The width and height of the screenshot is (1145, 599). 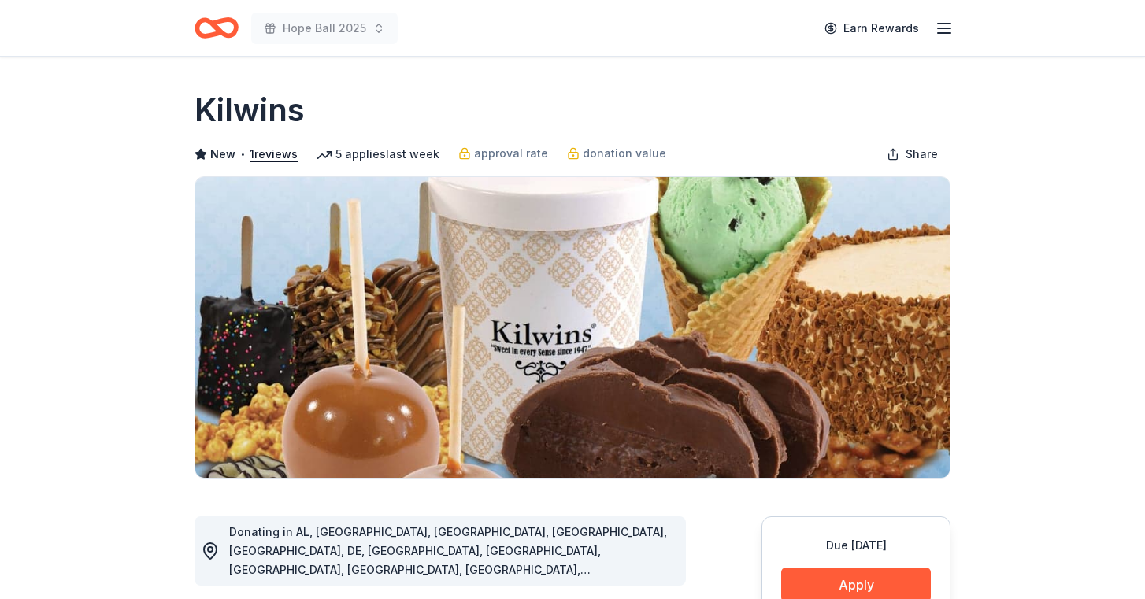 What do you see at coordinates (912, 154) in the screenshot?
I see `button: Share` at bounding box center [912, 154].